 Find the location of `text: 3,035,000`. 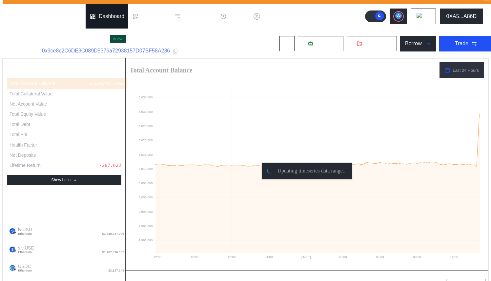

text: 3,035,000 is located at coordinates (146, 97).